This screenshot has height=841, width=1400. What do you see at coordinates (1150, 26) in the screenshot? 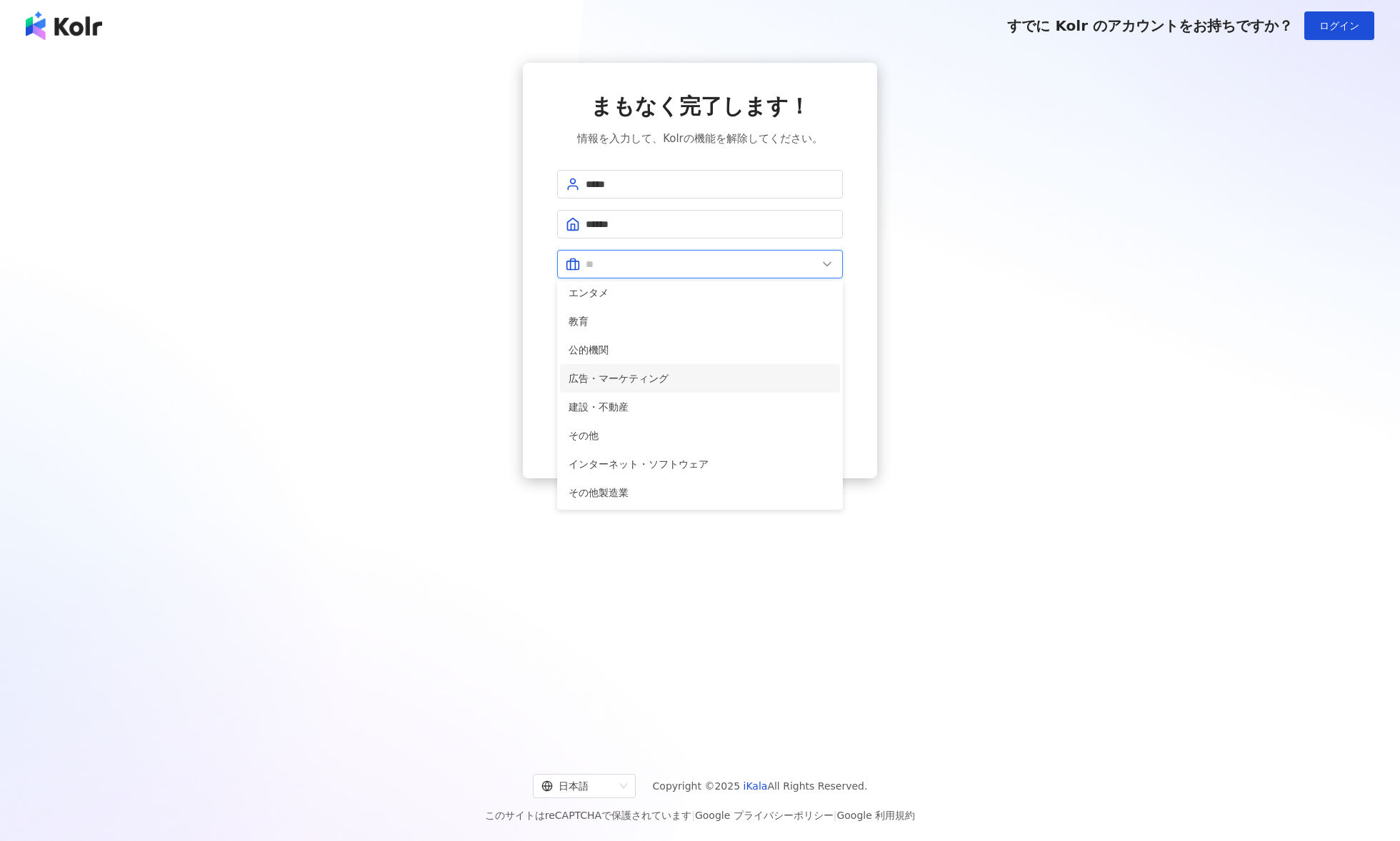
I see `span: すでに Kolr のアカウントをお持ちですか？` at bounding box center [1150, 26].